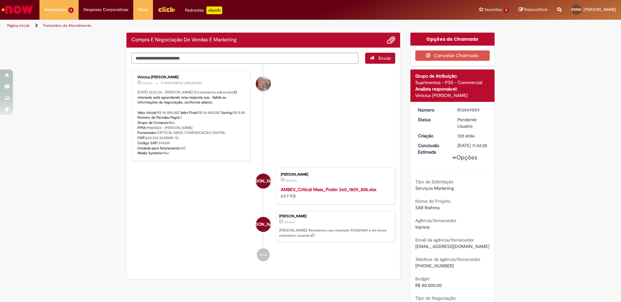  I want to click on strong: AMBEV_Critical Mass_Poder 360_1809_80k.xlsx, so click(329, 190).